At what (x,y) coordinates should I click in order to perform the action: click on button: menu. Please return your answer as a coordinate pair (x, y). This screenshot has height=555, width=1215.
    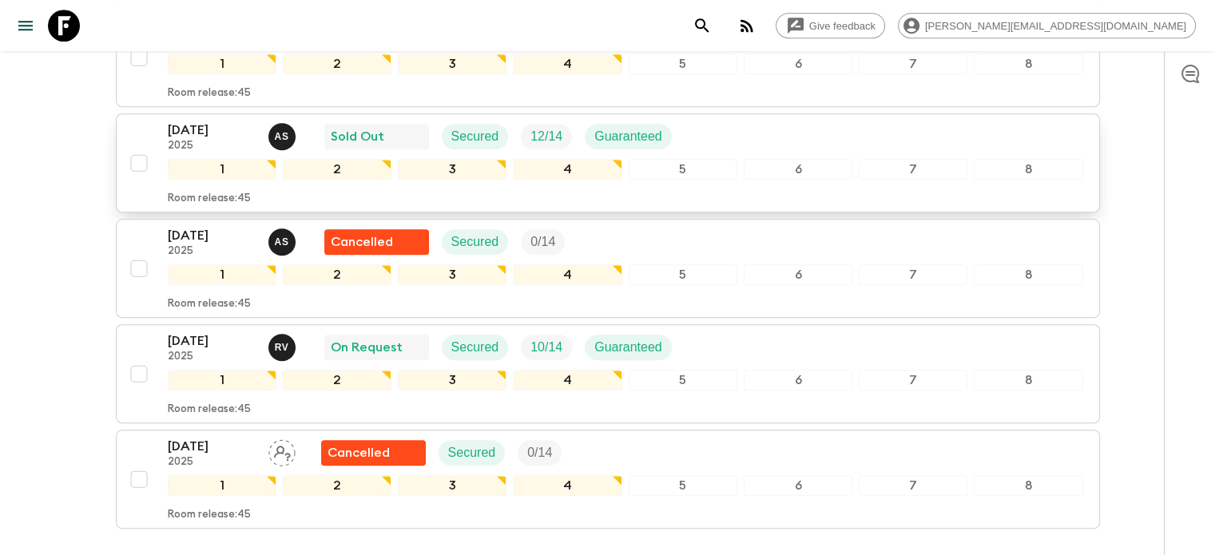
    Looking at the image, I should click on (26, 26).